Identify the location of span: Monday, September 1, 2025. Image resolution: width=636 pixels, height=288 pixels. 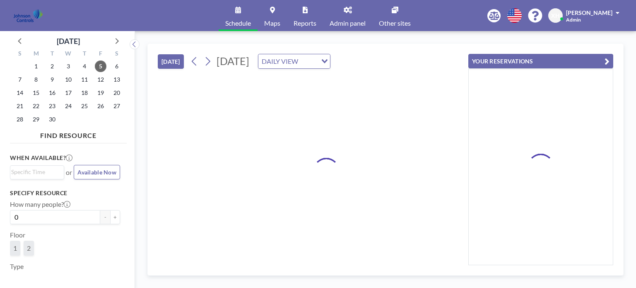
(36, 66).